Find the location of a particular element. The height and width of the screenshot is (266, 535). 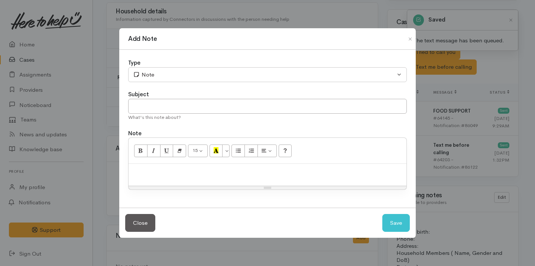

button: Italic (⌘+I) is located at coordinates (154, 151).